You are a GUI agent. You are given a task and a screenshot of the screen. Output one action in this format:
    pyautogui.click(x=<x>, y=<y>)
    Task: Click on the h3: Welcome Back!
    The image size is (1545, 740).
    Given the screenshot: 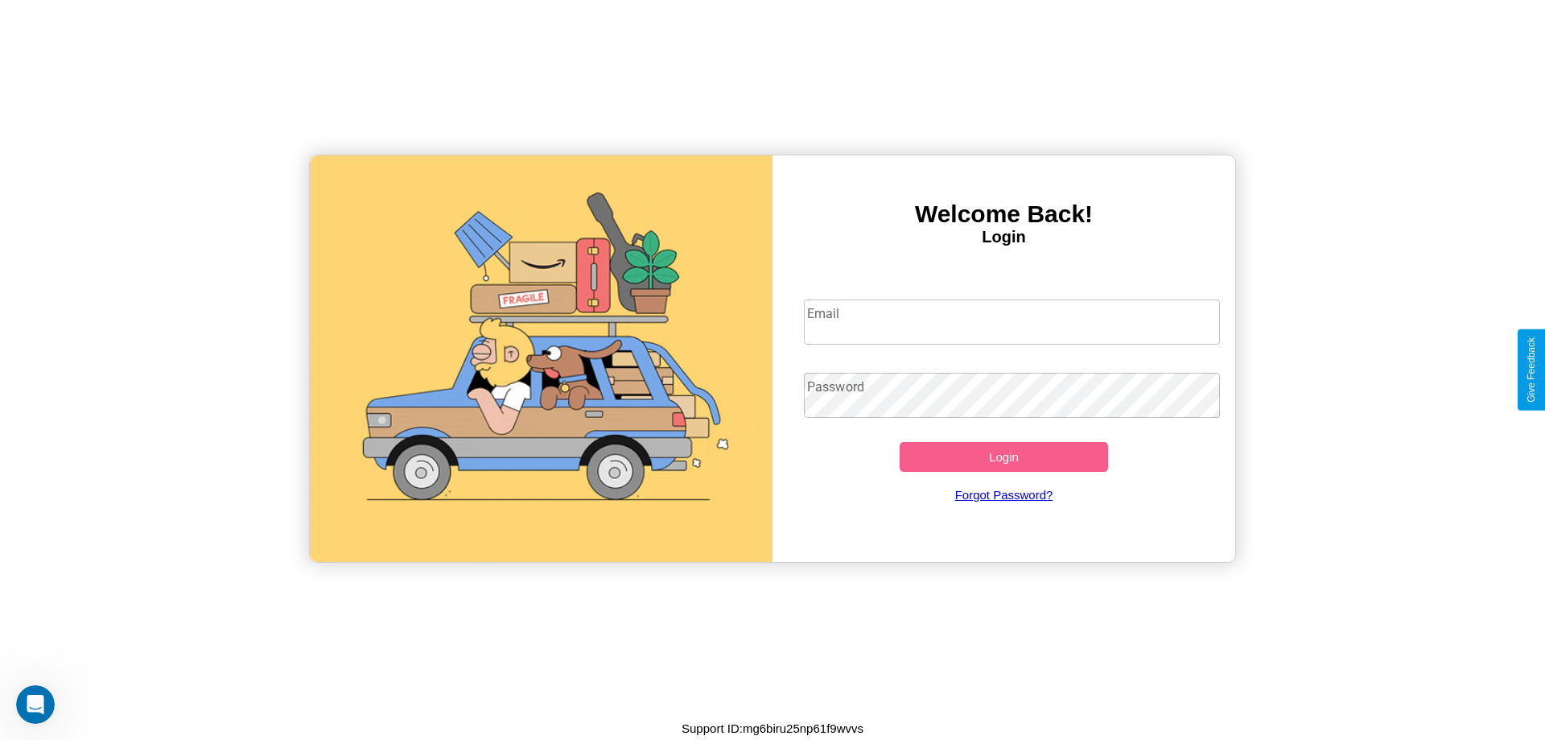 What is the action you would take?
    pyautogui.click(x=1003, y=214)
    